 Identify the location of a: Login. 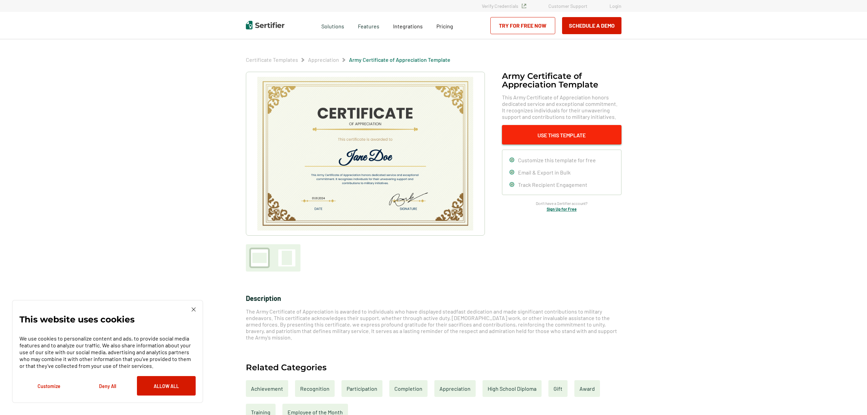
(615, 6).